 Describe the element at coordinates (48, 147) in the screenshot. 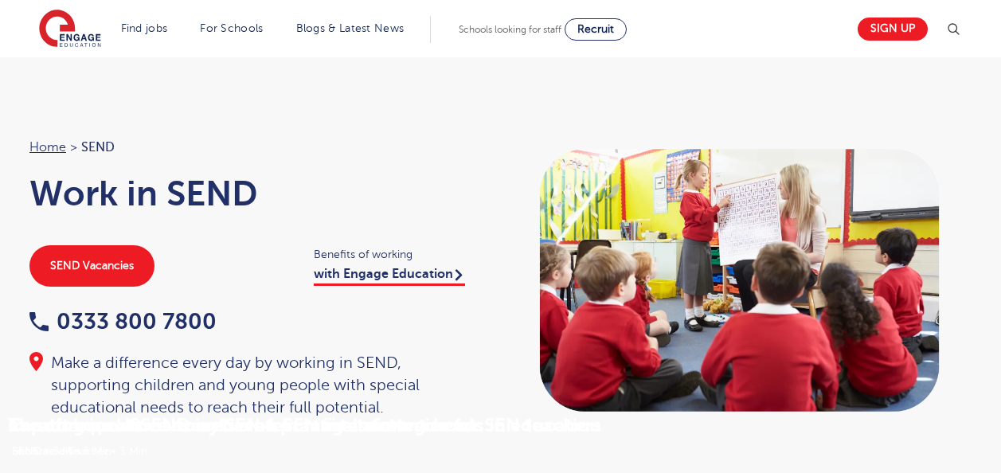

I see `a: Home` at that location.